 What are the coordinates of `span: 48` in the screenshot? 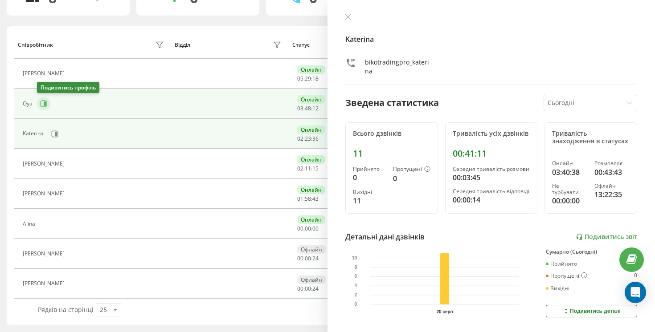 It's located at (308, 108).